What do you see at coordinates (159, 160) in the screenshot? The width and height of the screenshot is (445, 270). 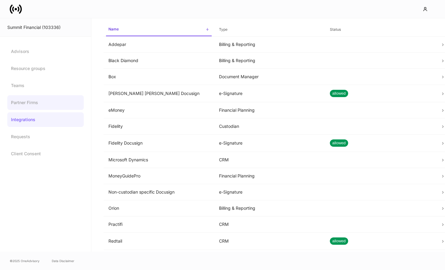 I see `td: Microsoft Dynamics` at bounding box center [159, 160].